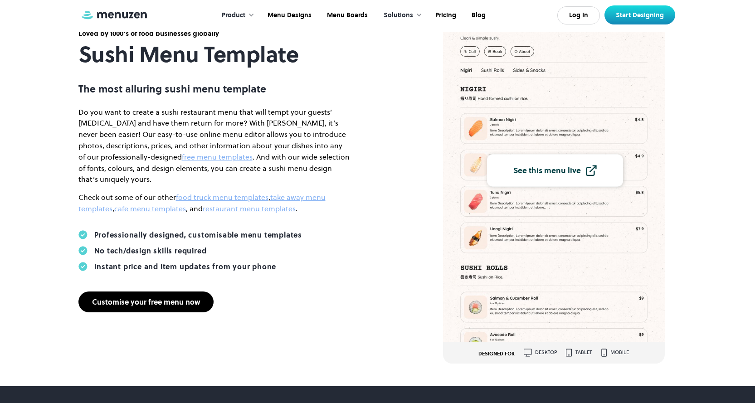 The height and width of the screenshot is (403, 755). Describe the element at coordinates (214, 203) in the screenshot. I see `p: Check out some of our other , , , and .` at that location.